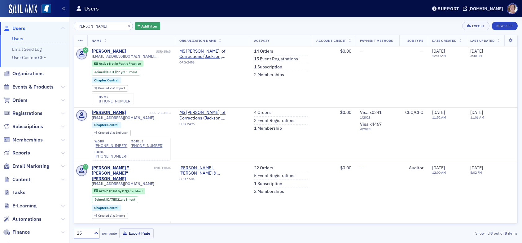 Image resolution: width=522 pixels, height=243 pixels. What do you see at coordinates (27, 219) in the screenshot?
I see `span: Automations` at bounding box center [27, 219].